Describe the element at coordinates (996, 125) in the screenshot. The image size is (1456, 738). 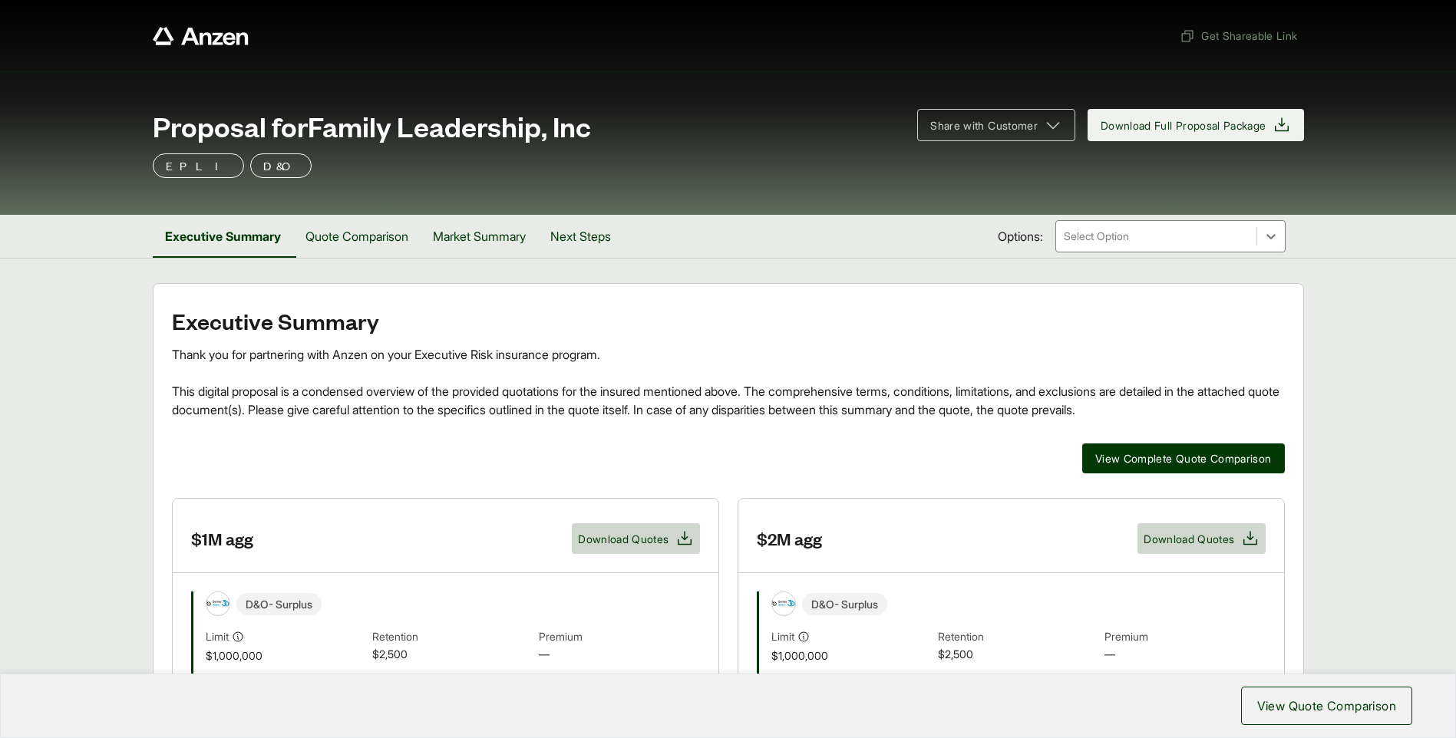
I see `button: Share with Customer` at that location.